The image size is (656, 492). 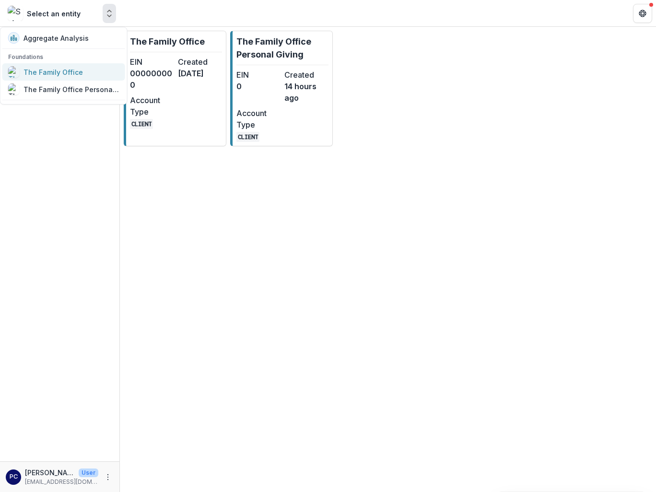 What do you see at coordinates (167, 41) in the screenshot?
I see `p: The Family Office` at bounding box center [167, 41].